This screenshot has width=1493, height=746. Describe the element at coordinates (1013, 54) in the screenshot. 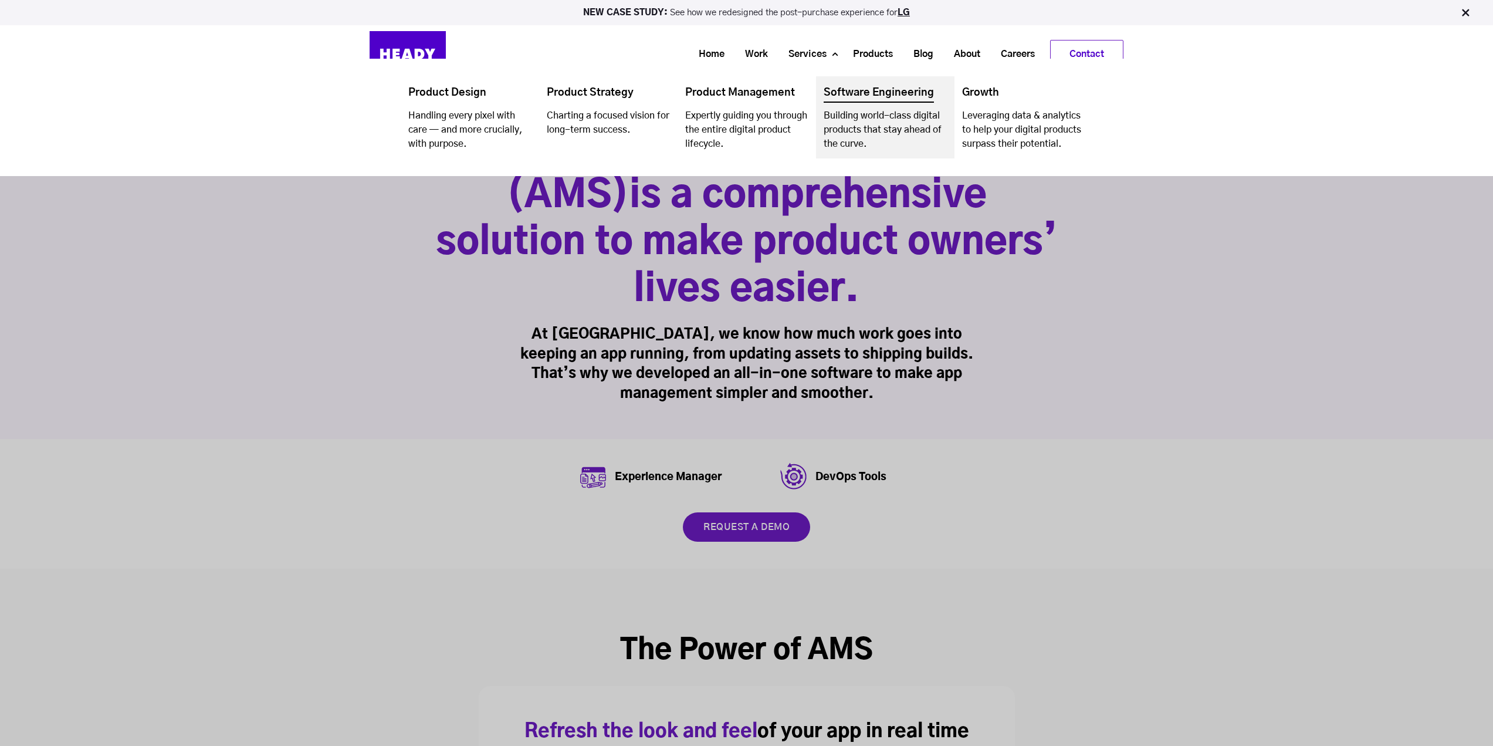

I see `a: Careers` at that location.